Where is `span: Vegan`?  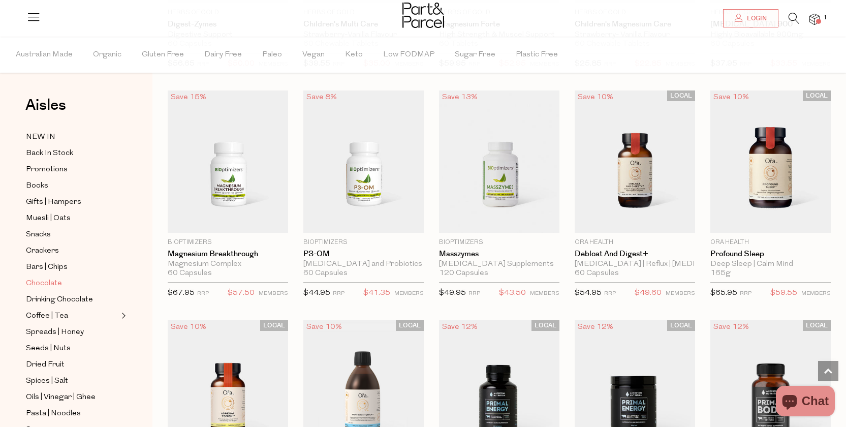
span: Vegan is located at coordinates (314, 55).